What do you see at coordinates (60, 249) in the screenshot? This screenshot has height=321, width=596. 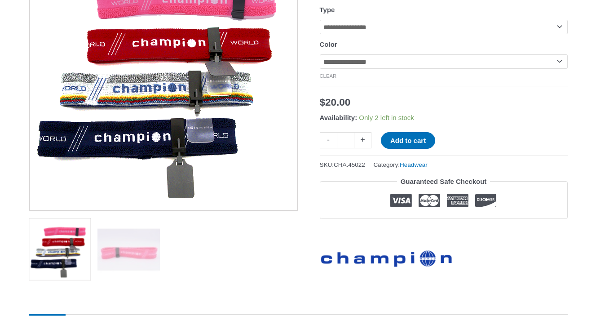 I see `img: Headband with shield holder` at bounding box center [60, 249].